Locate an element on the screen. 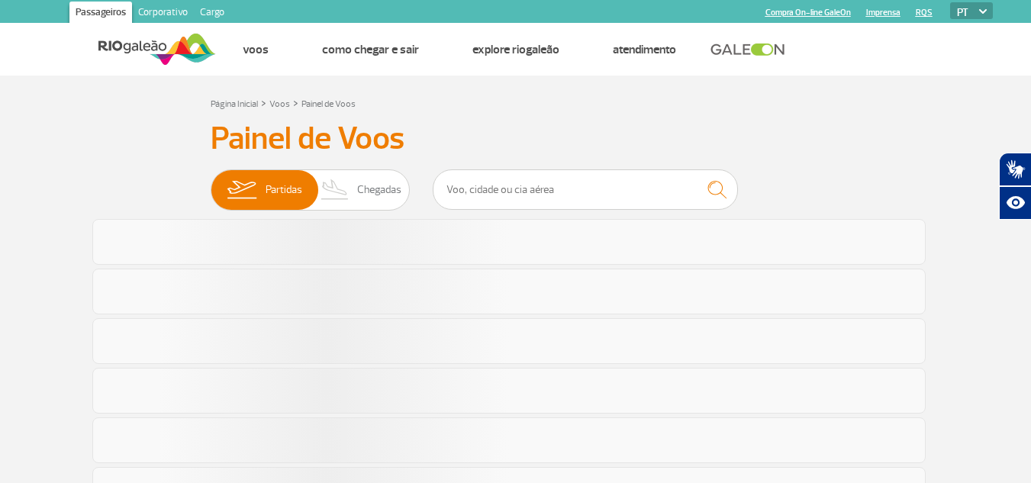 This screenshot has width=1031, height=483. a: Explore RIOgaleão is located at coordinates (516, 50).